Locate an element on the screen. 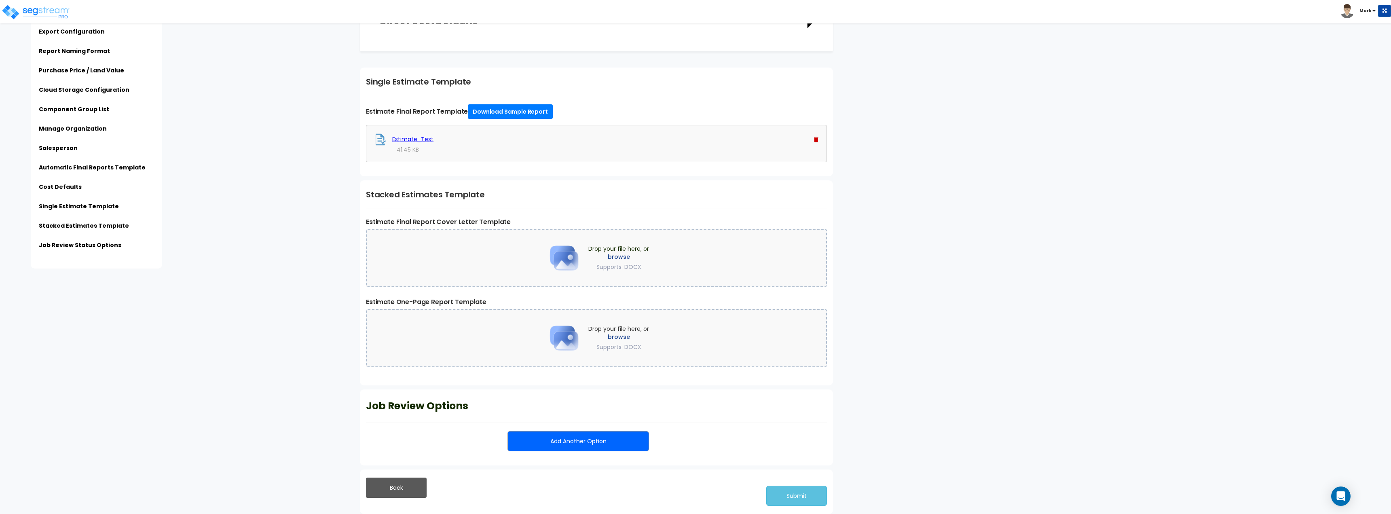 This screenshot has width=1391, height=514. h1: Stacked Estimates Template is located at coordinates (596, 194).